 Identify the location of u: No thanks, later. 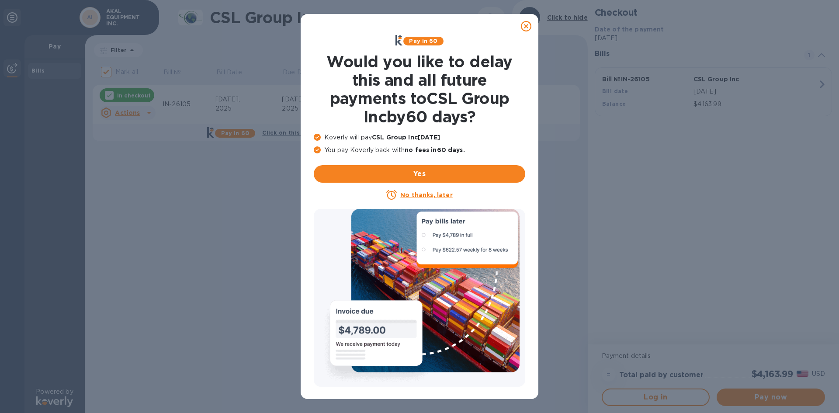
(426, 195).